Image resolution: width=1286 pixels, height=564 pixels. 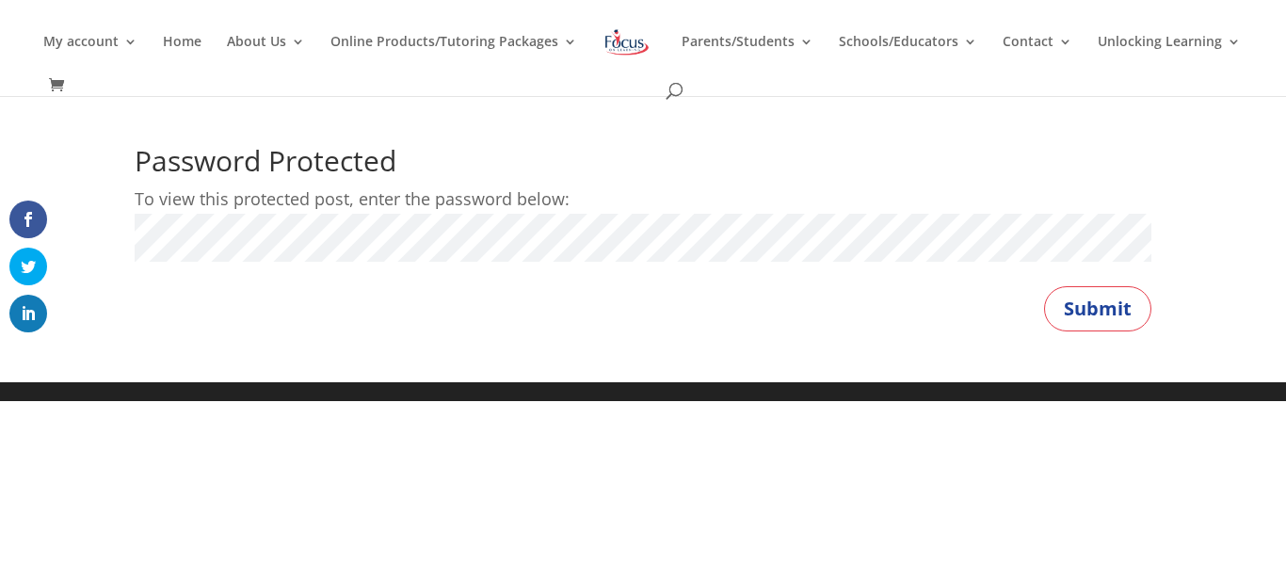 What do you see at coordinates (182, 56) in the screenshot?
I see `a: Home` at bounding box center [182, 56].